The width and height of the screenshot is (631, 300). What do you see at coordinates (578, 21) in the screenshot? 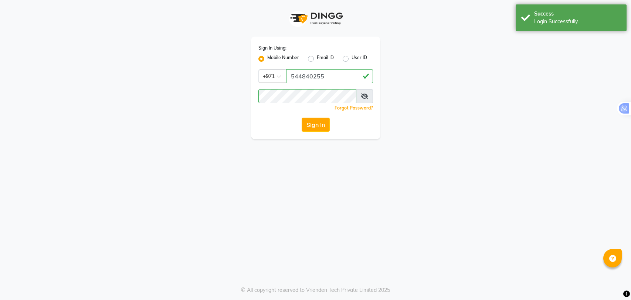
I see `div: Login Successfully.` at bounding box center [578, 21].